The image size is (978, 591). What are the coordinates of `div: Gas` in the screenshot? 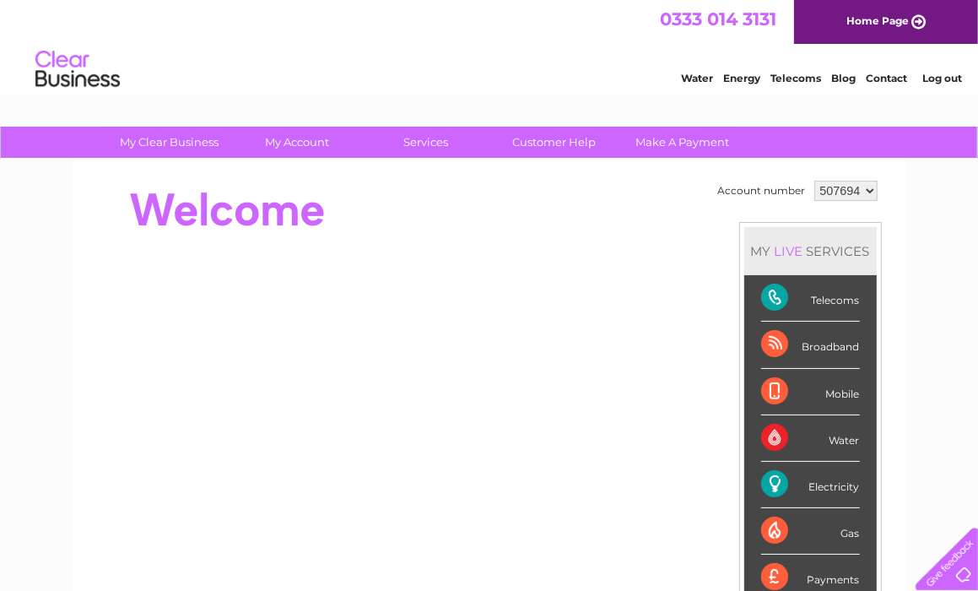 It's located at (810, 531).